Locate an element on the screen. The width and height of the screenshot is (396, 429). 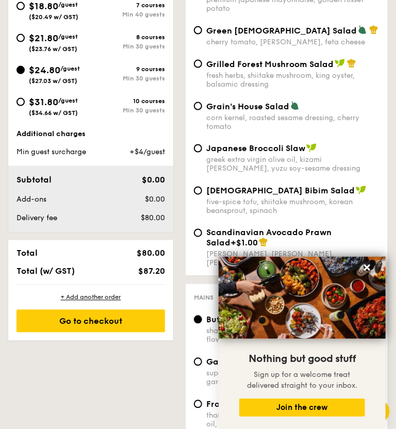
span: Subtotal is located at coordinates (34, 180).